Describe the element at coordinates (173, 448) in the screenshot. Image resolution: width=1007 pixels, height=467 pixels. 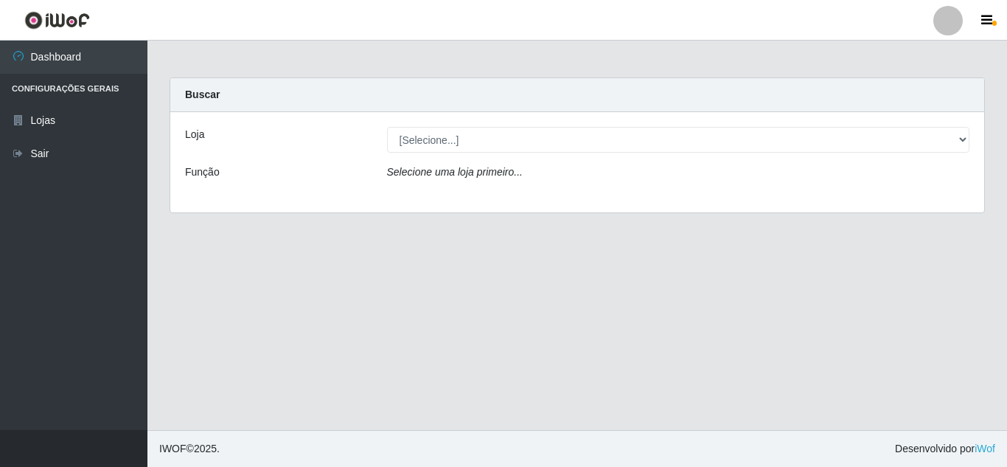
I see `span: IWOF` at that location.